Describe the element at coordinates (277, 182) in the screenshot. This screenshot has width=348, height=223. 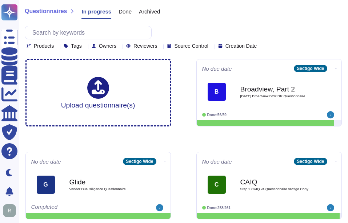
I see `b: CAIQ` at that location.